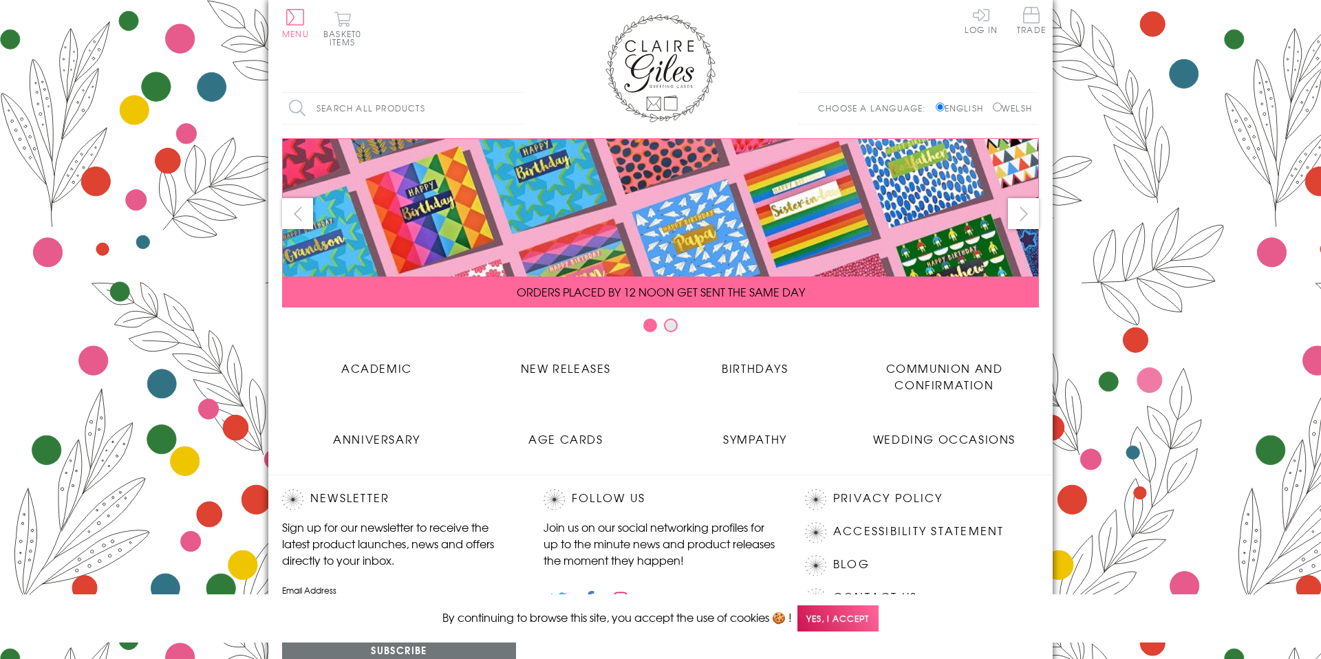 The height and width of the screenshot is (659, 1321). I want to click on span: Yes, I accept, so click(838, 618).